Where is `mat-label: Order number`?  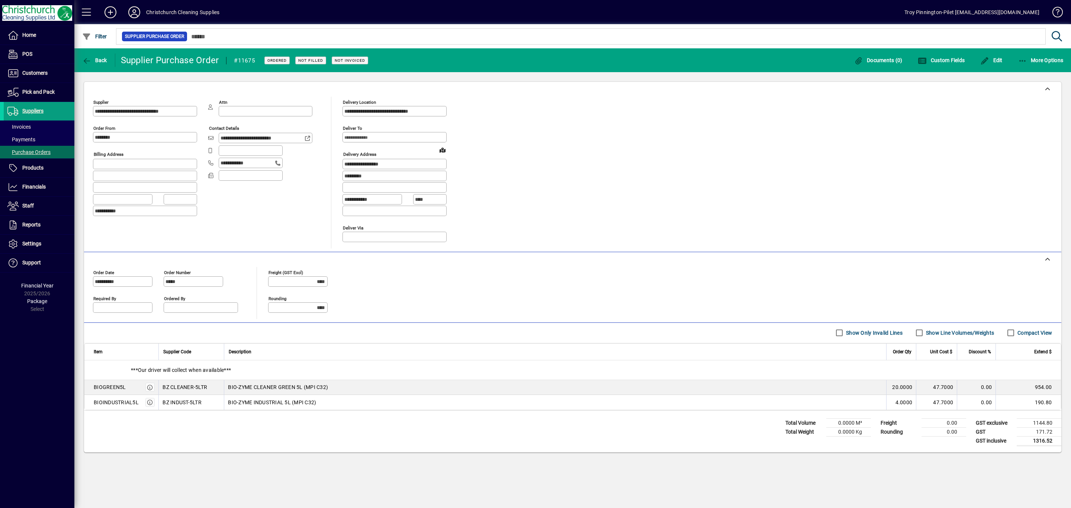
mat-label: Order number is located at coordinates (177, 272).